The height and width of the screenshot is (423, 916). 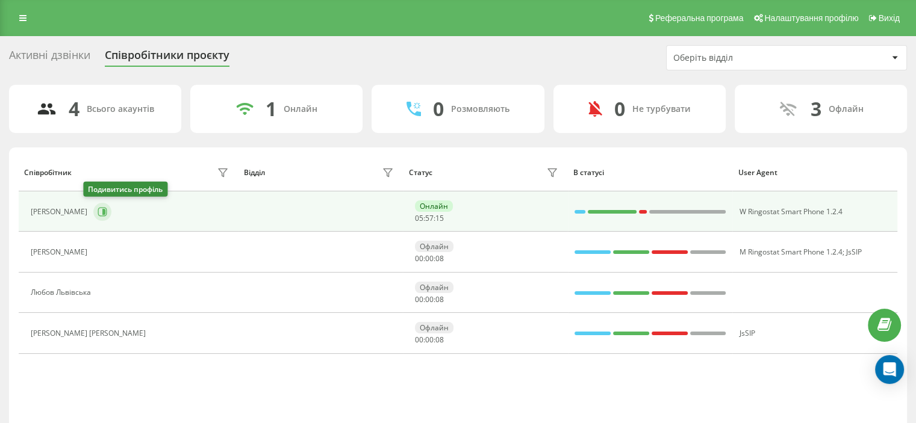 I want to click on div: Оберіть відділ, so click(x=745, y=58).